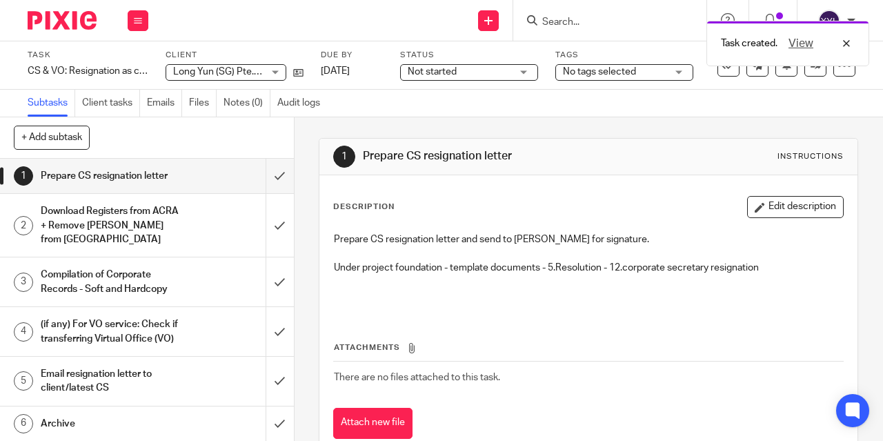 Image resolution: width=883 pixels, height=441 pixels. Describe the element at coordinates (23, 282) in the screenshot. I see `div: 3` at that location.